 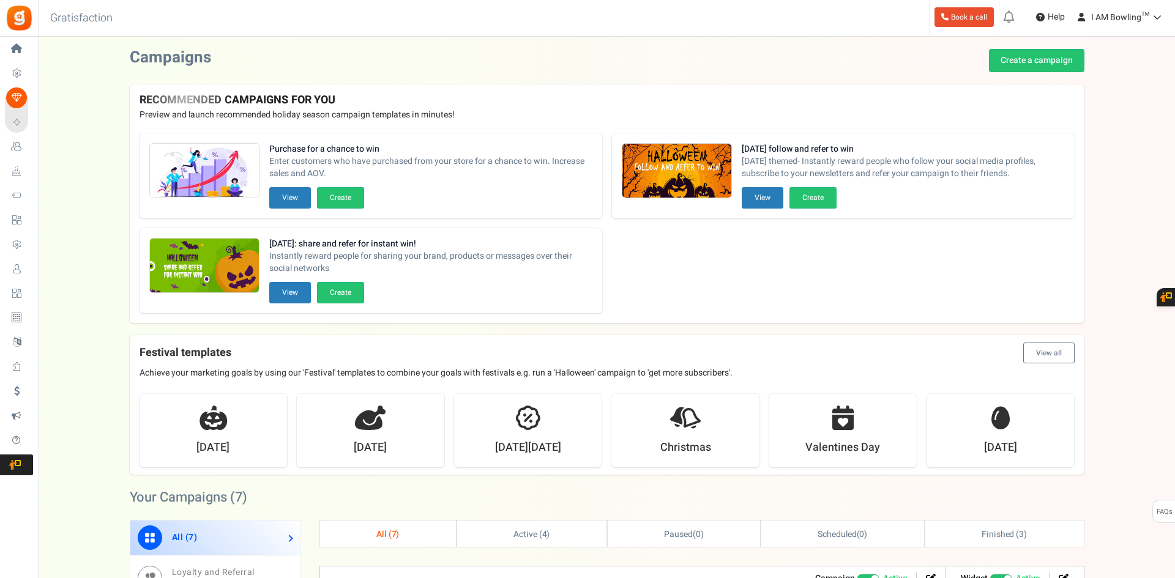 I want to click on p: Preview and launch recommended holiday season campaign templates in minutes!, so click(x=607, y=115).